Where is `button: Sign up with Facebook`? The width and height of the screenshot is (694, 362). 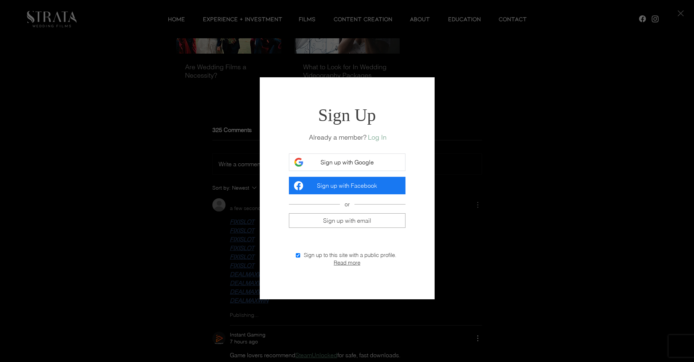
button: Sign up with Facebook is located at coordinates (347, 185).